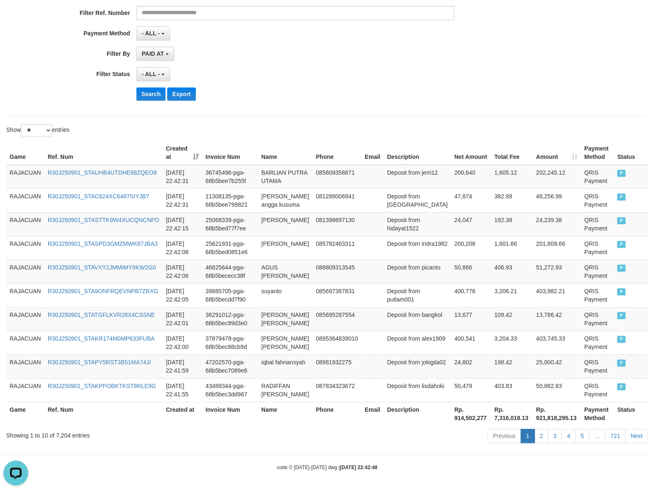 The width and height of the screenshot is (654, 492). I want to click on td: Deposit from picanto, so click(417, 271).